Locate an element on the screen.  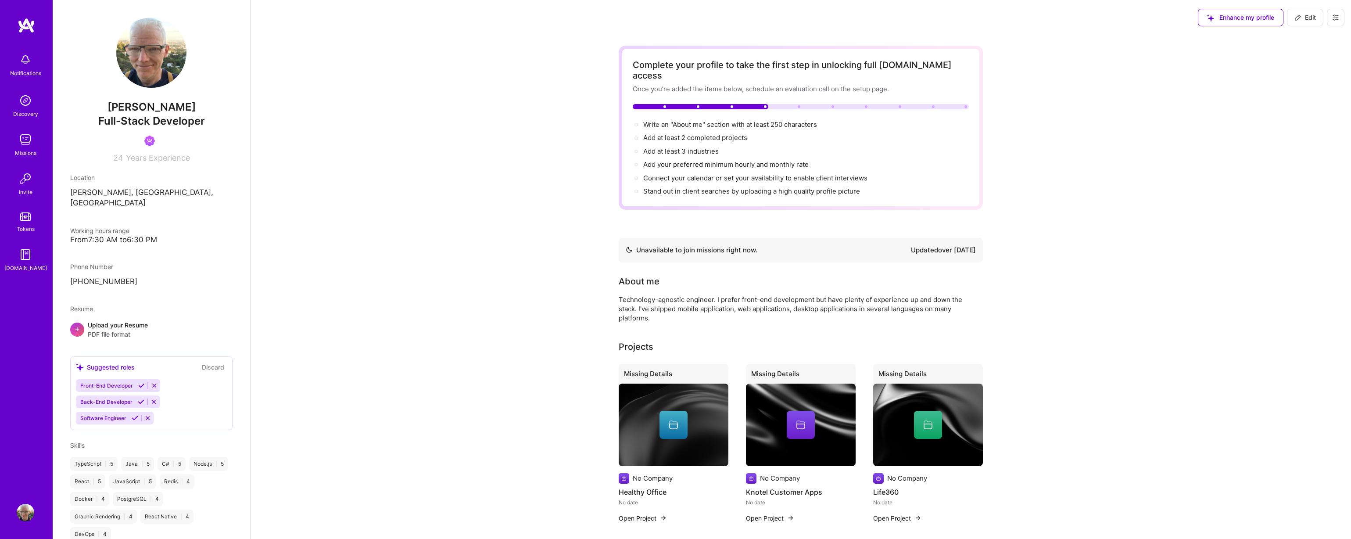
div: From 7:30 AM to 6:30 PM is located at coordinates (151, 240).